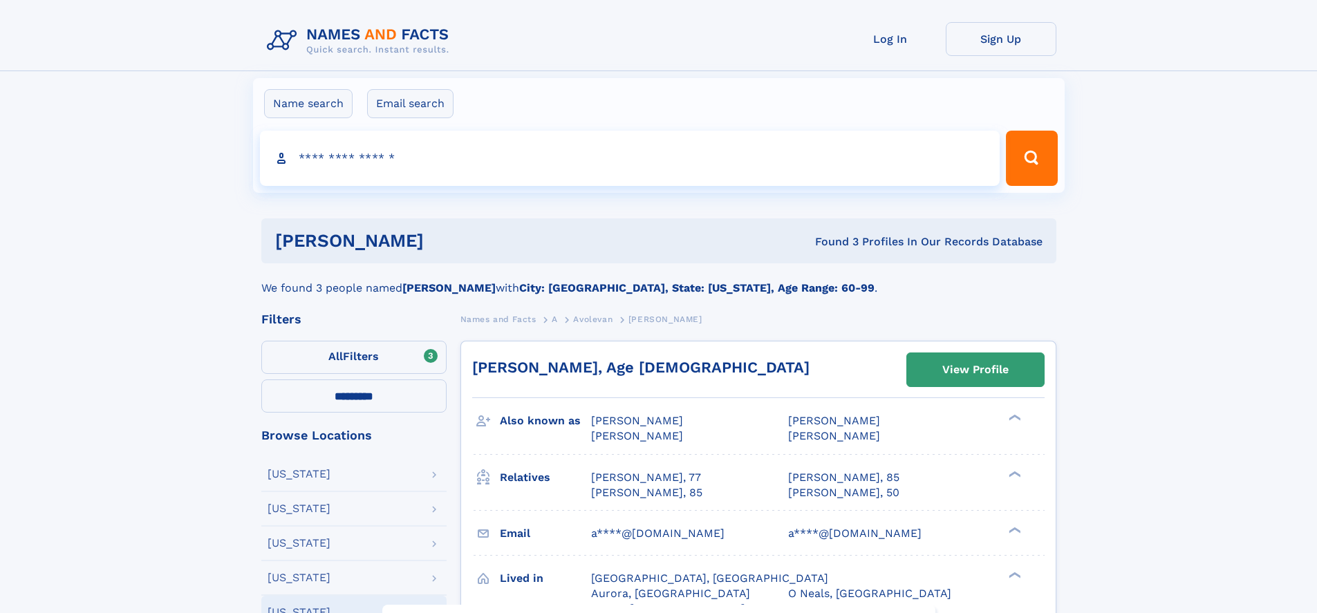  Describe the element at coordinates (410, 104) in the screenshot. I see `label: Email search` at that location.